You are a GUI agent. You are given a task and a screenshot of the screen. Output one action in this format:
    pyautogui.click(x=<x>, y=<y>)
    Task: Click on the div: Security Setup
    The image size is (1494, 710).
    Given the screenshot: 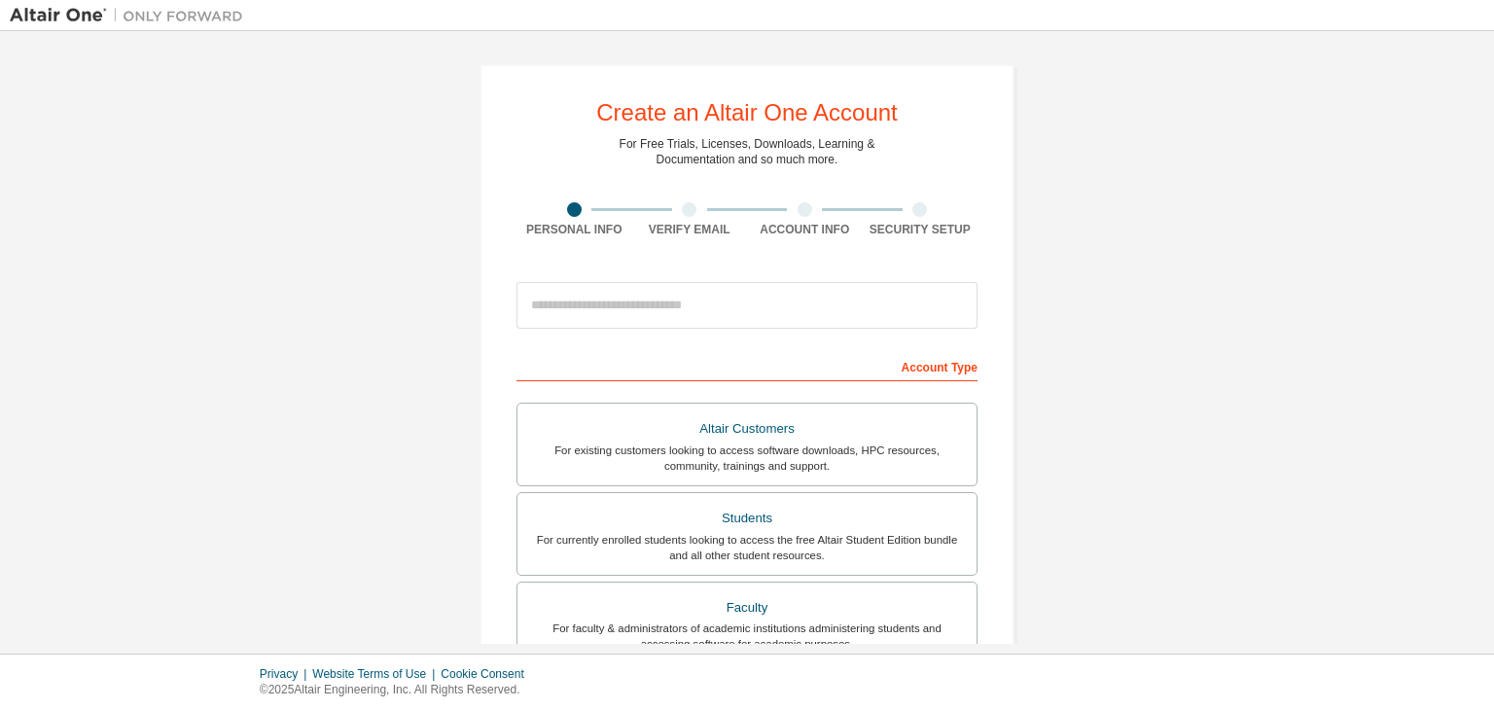 What is the action you would take?
    pyautogui.click(x=920, y=230)
    